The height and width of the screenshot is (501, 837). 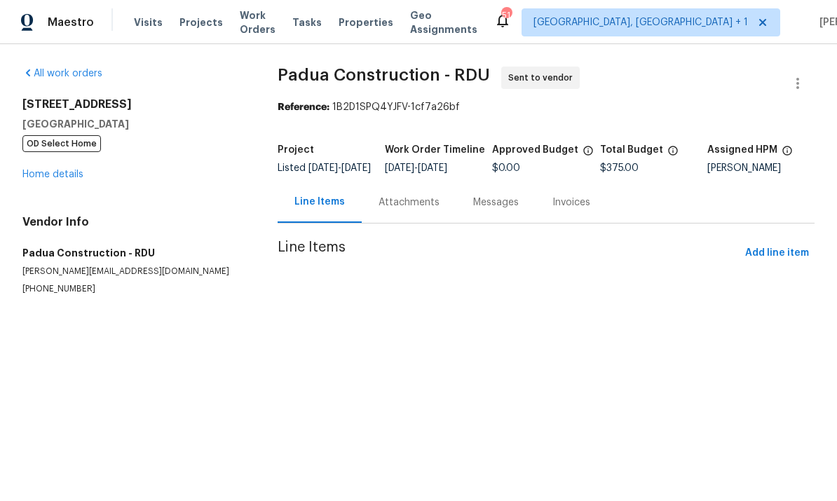 What do you see at coordinates (303, 107) in the screenshot?
I see `b: Reference:` at bounding box center [303, 107].